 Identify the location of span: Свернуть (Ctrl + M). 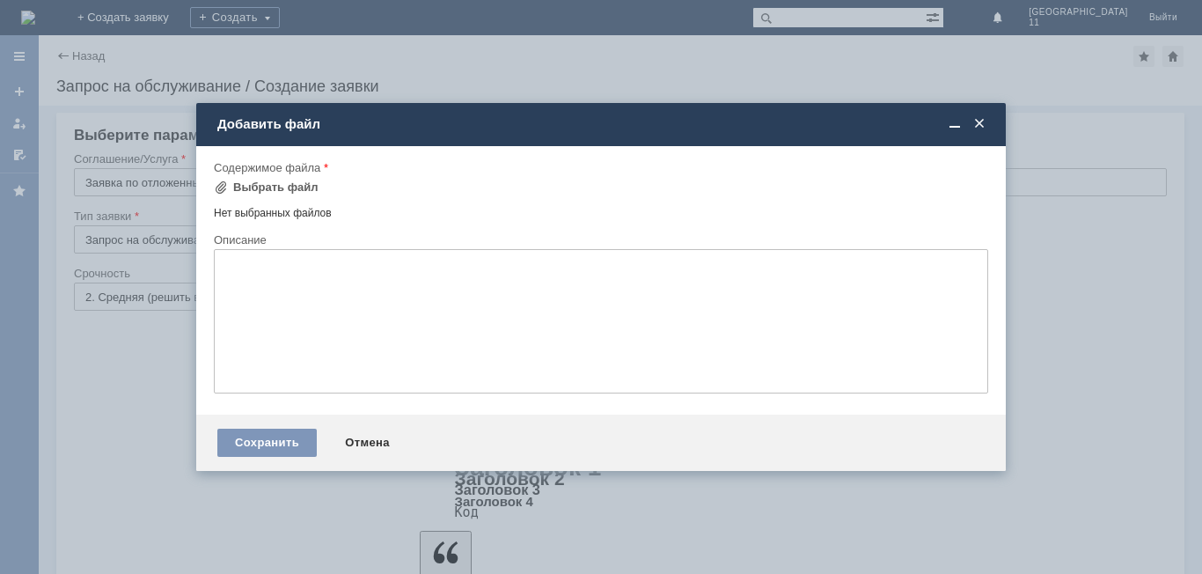
(955, 124).